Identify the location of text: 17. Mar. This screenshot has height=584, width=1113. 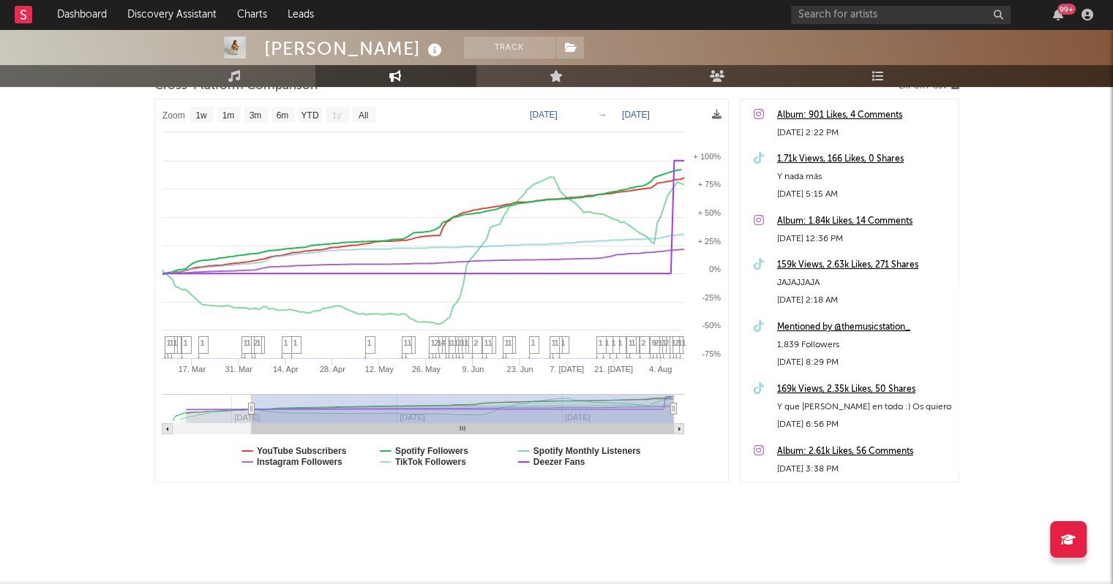
(192, 369).